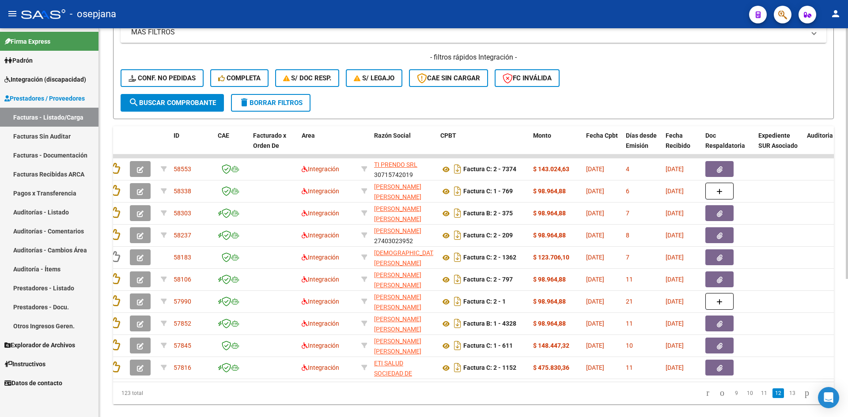  Describe the element at coordinates (602, 146) in the screenshot. I see `datatable-header-cell: Fecha Cpbt` at that location.